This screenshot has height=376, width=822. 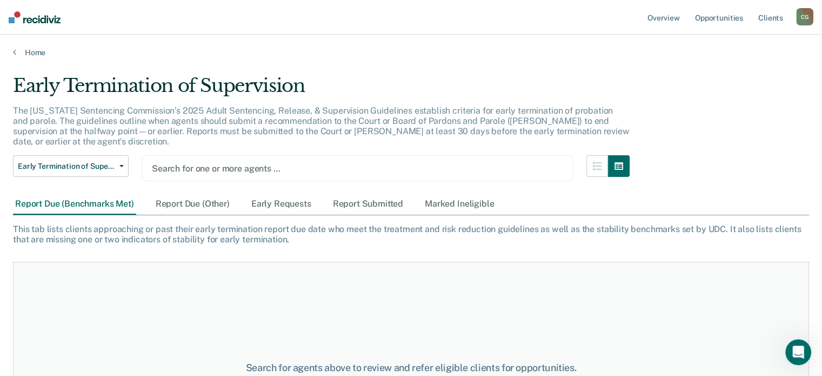 I want to click on div: Marked Ineligible, so click(x=460, y=204).